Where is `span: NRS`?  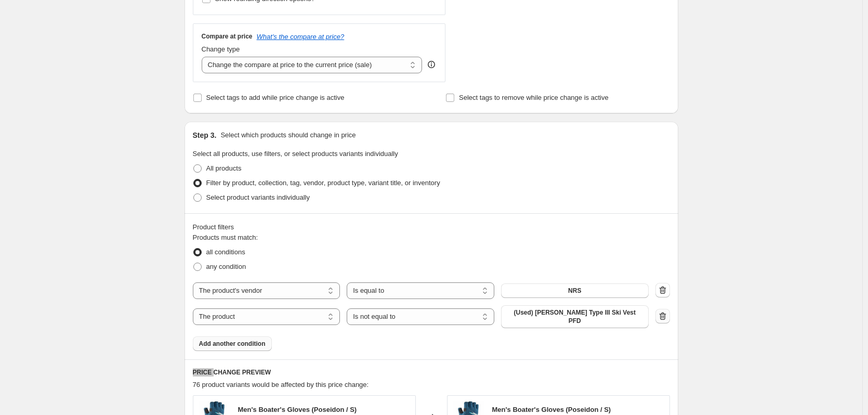 span: NRS is located at coordinates (575, 291).